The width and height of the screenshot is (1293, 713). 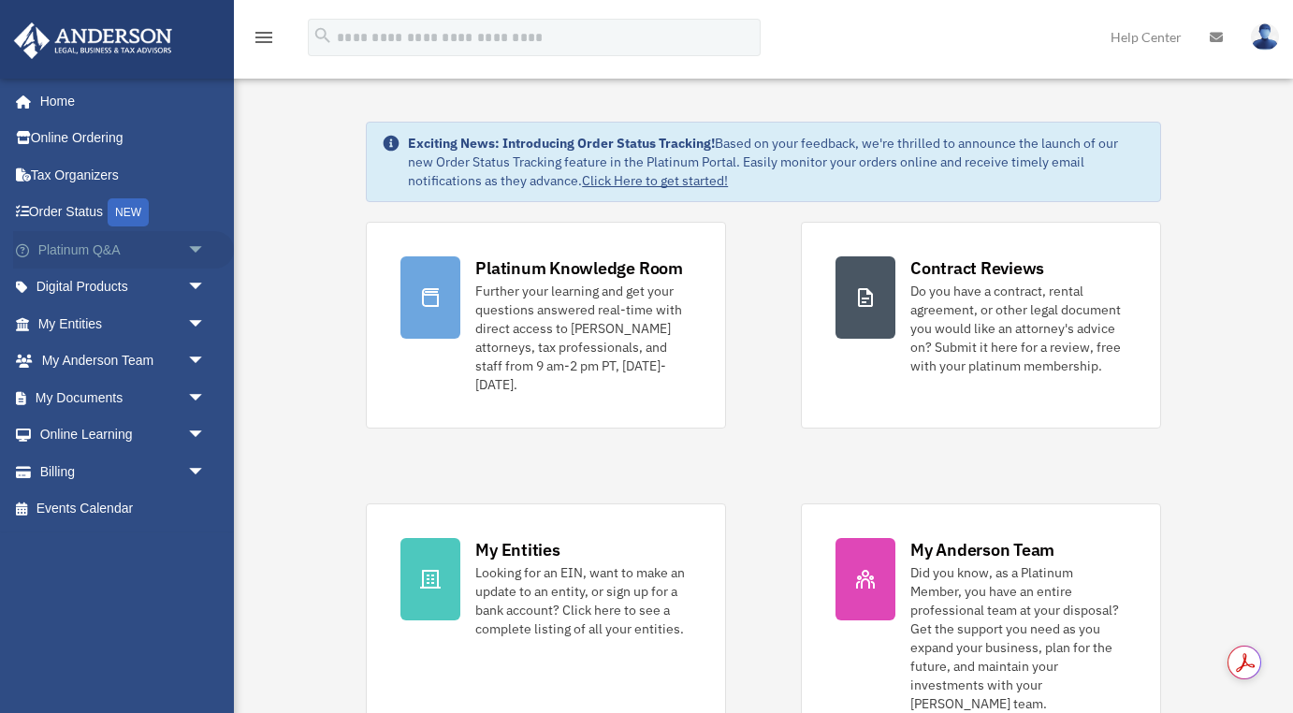 I want to click on a: Billingarrow_drop_down, so click(x=124, y=472).